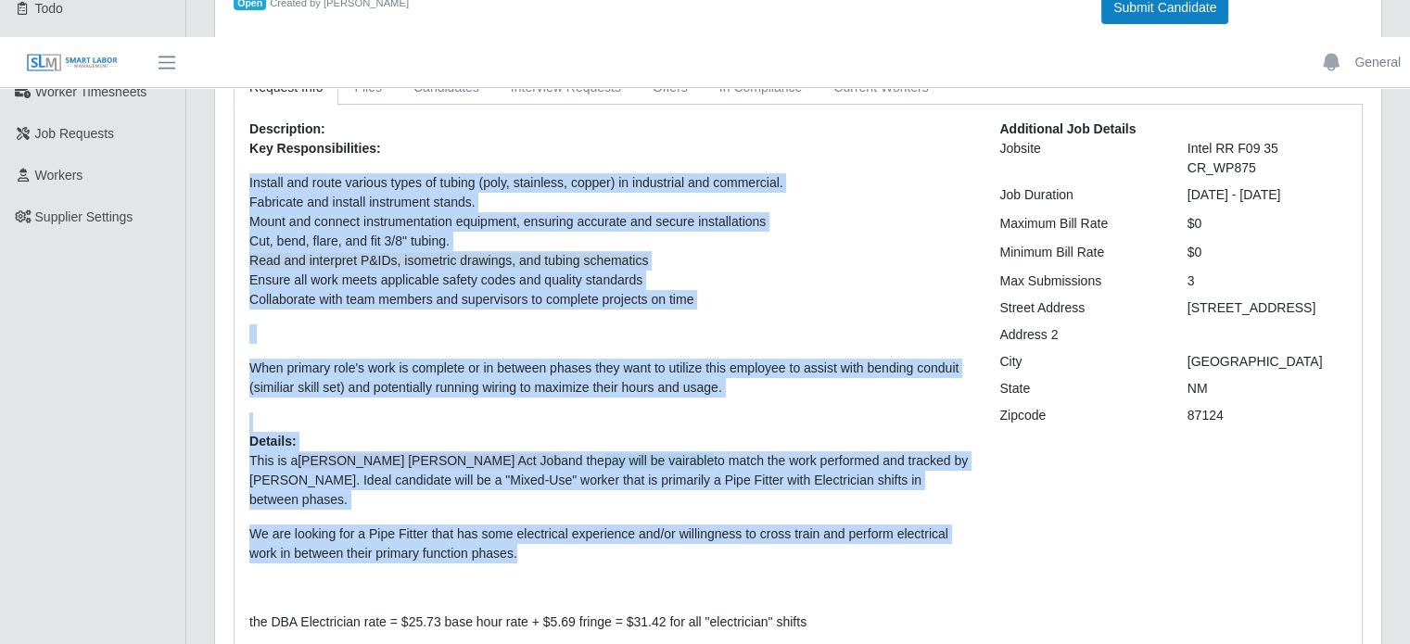  I want to click on span: Read and interpret P&IDs, isometric drawings, and tubing schematics, so click(449, 260).